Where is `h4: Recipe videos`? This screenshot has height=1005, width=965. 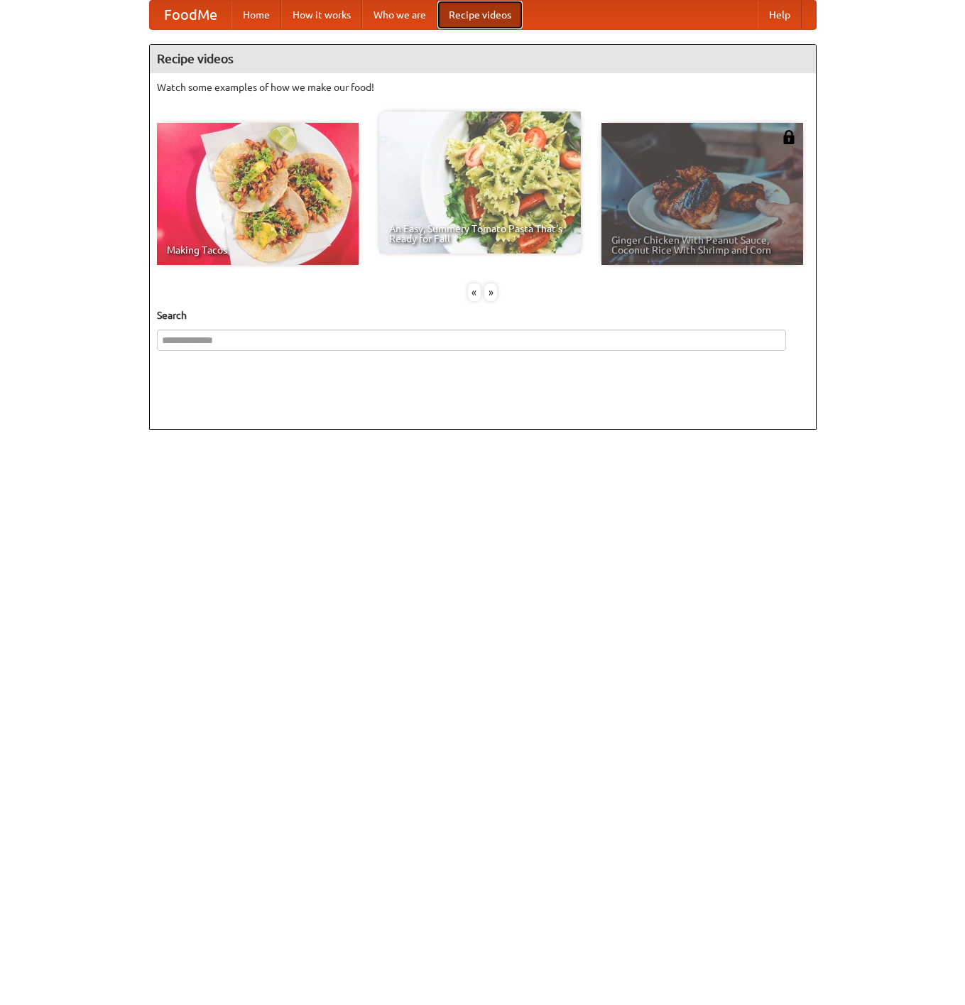 h4: Recipe videos is located at coordinates (483, 59).